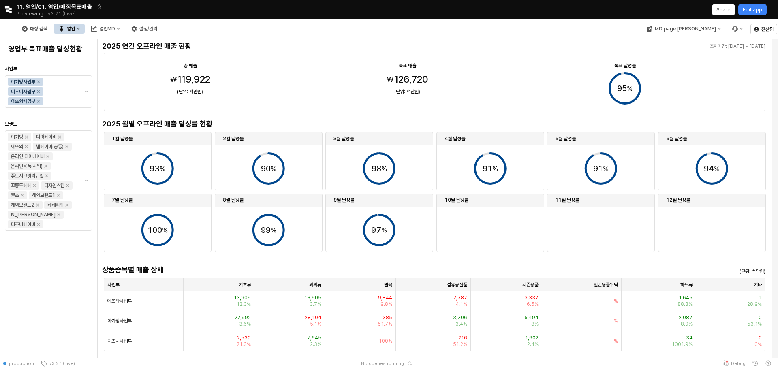 The height and width of the screenshot is (369, 778). What do you see at coordinates (401, 79) in the screenshot?
I see `span: 126` at bounding box center [401, 79].